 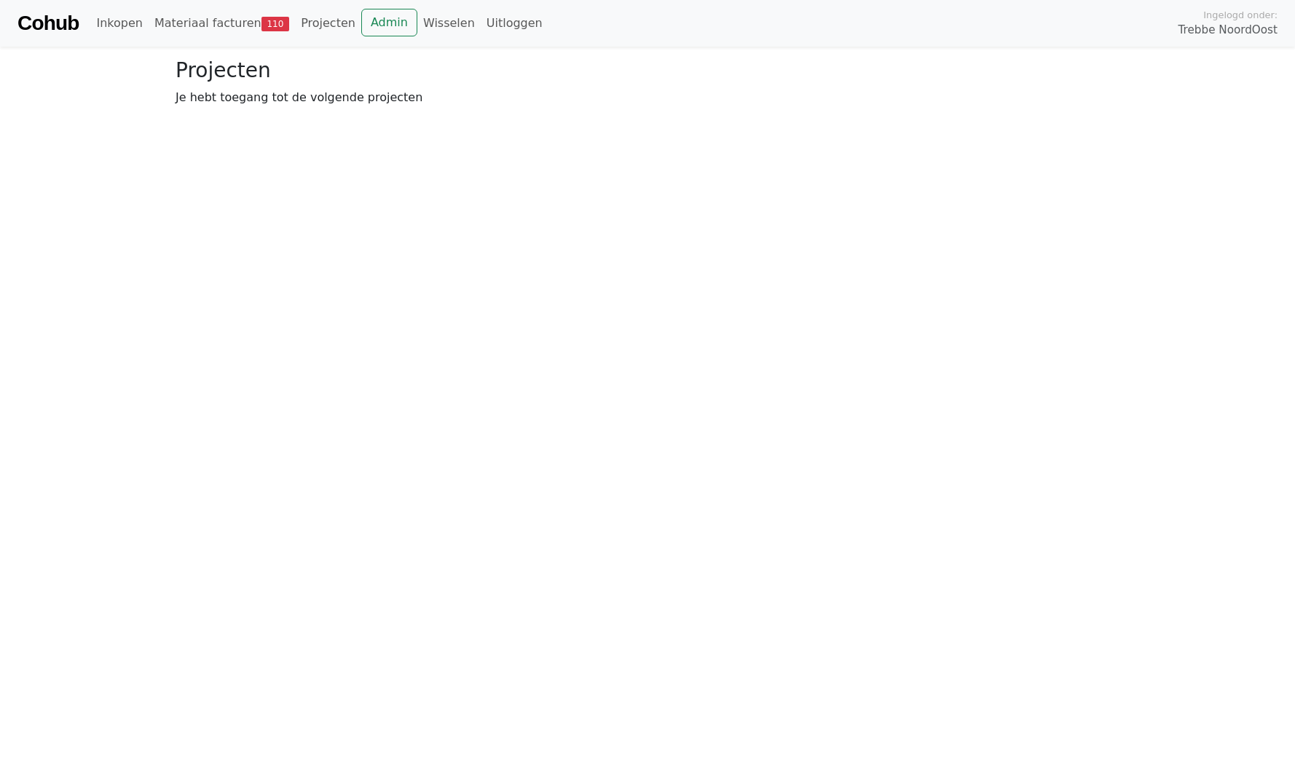 I want to click on a: Inkopen, so click(x=119, y=23).